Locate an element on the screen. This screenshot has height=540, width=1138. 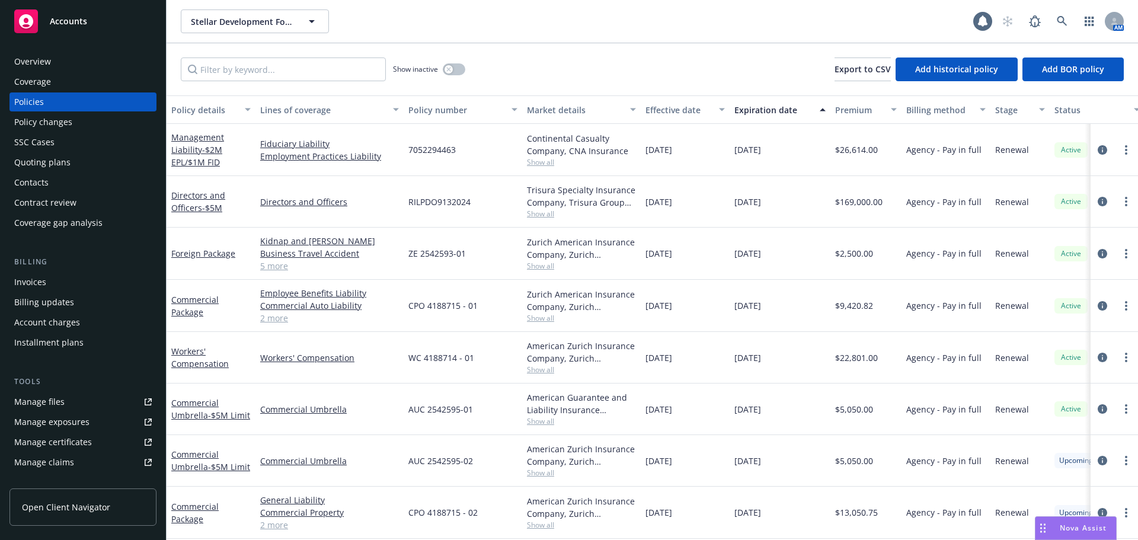
div: Expiration date is located at coordinates (773, 110).